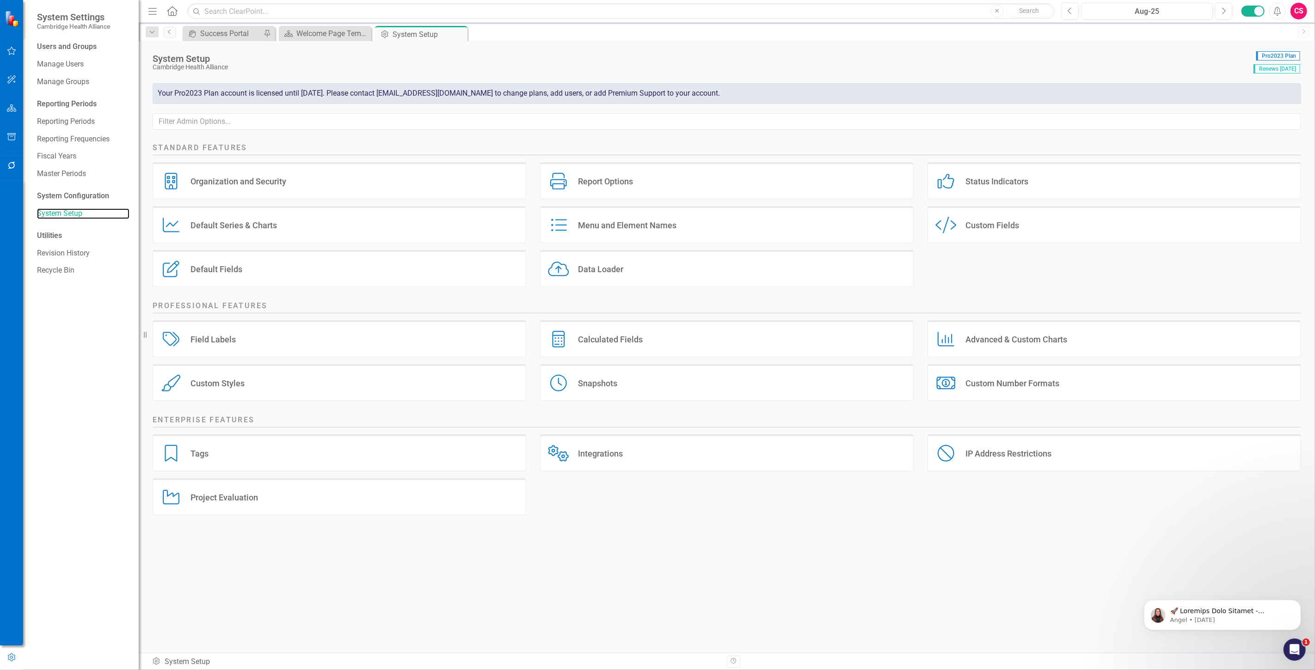 This screenshot has width=1315, height=670. Describe the element at coordinates (1029, 11) in the screenshot. I see `button: Search` at that location.